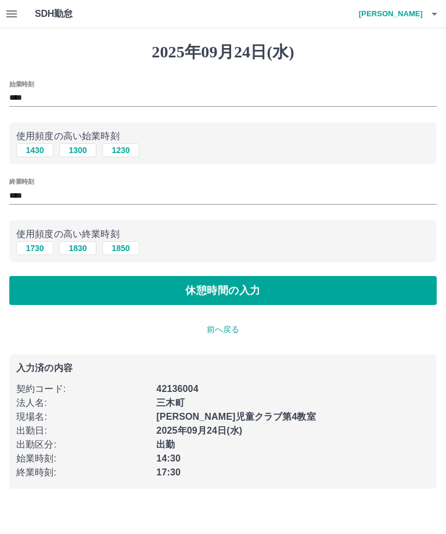  Describe the element at coordinates (121, 248) in the screenshot. I see `button: 1850` at that location.